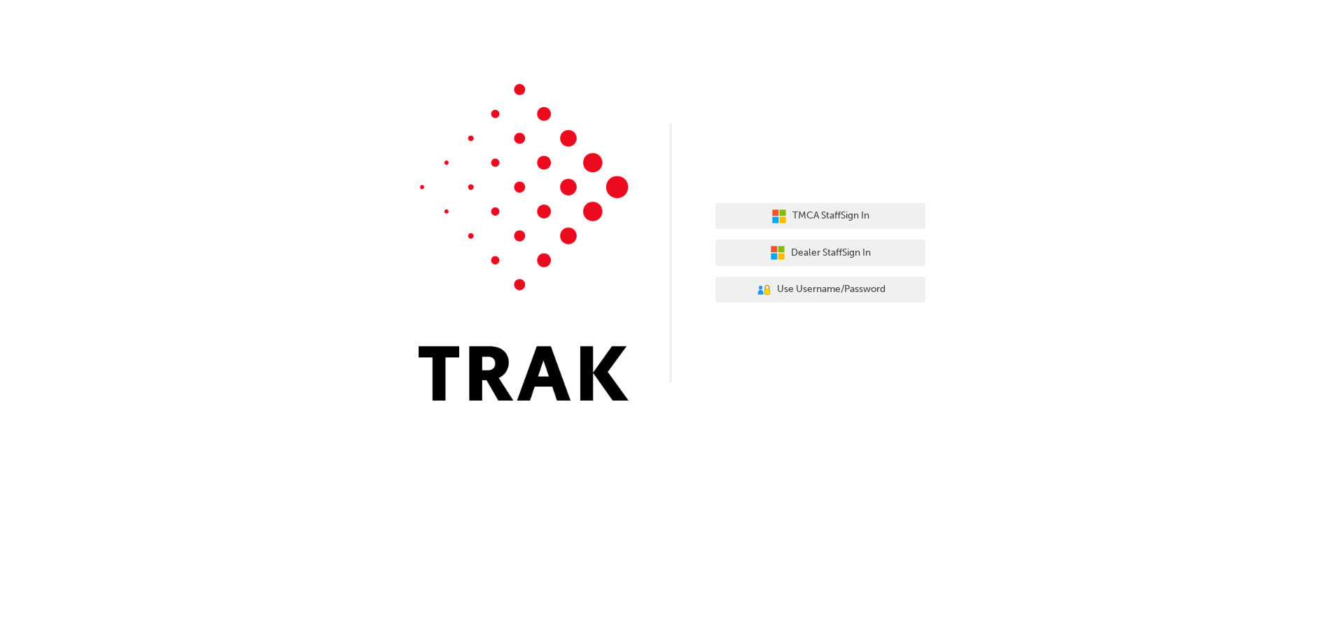 This screenshot has height=638, width=1344. What do you see at coordinates (831, 289) in the screenshot?
I see `span: Use Username/Password` at bounding box center [831, 289].